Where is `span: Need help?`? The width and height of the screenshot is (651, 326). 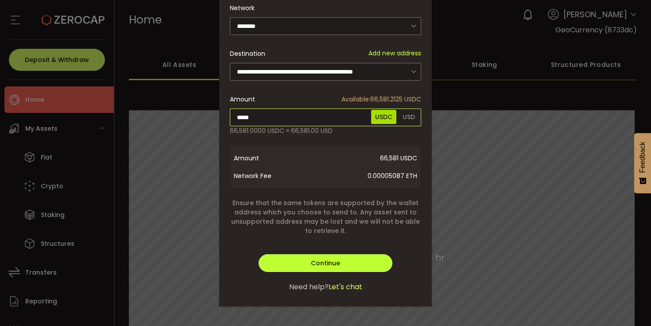 span: Need help? is located at coordinates (309, 287).